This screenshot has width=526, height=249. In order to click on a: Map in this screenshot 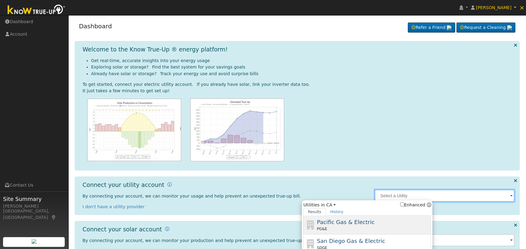, I will do `click(54, 217)`.